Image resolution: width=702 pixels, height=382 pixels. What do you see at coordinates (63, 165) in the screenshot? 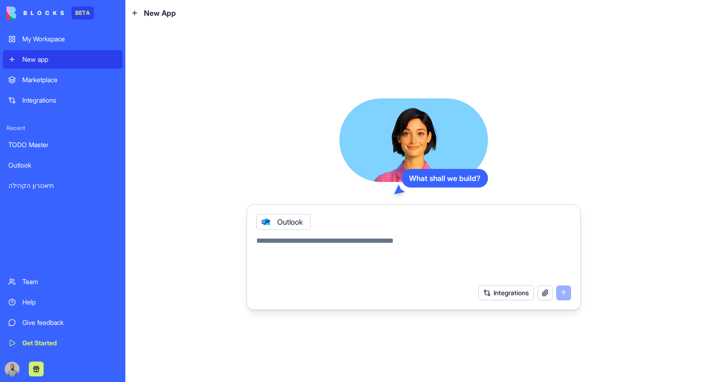
I see `a: Outlook` at bounding box center [63, 165].